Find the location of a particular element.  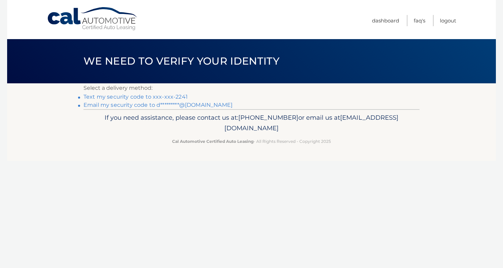

span: We need to verify your identity is located at coordinates (181, 61).